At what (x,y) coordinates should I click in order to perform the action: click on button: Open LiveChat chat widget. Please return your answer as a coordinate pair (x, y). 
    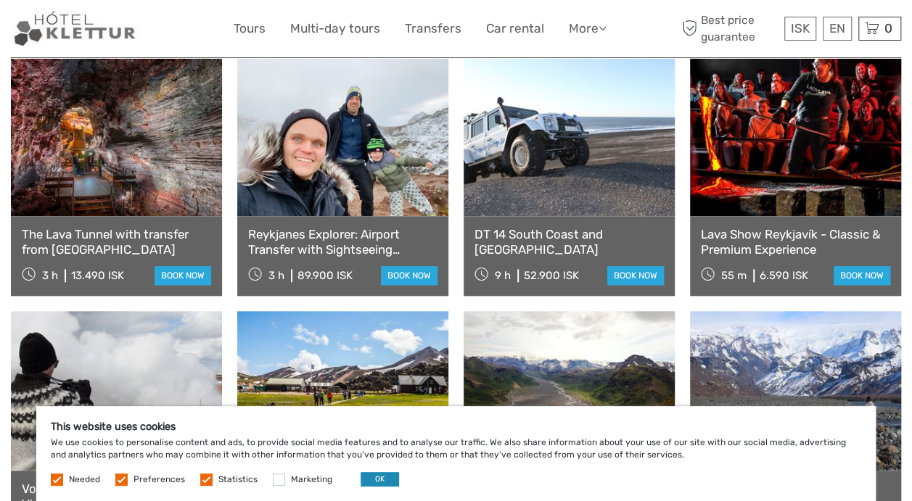
    Looking at the image, I should click on (176, 31).